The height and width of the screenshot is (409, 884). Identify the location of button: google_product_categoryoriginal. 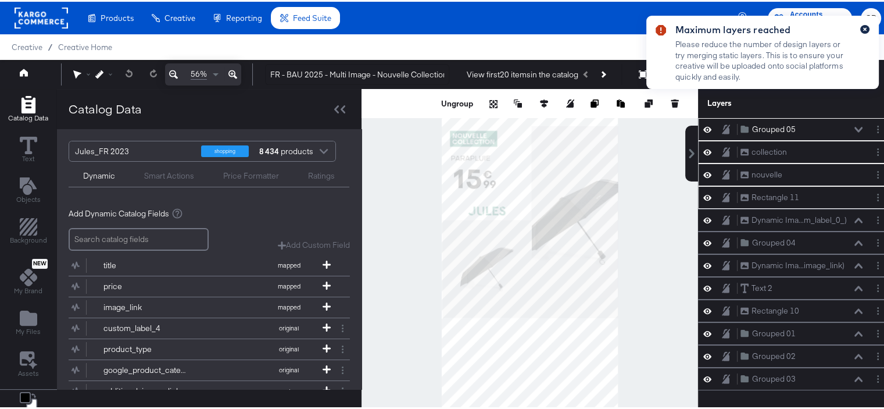
(202, 368).